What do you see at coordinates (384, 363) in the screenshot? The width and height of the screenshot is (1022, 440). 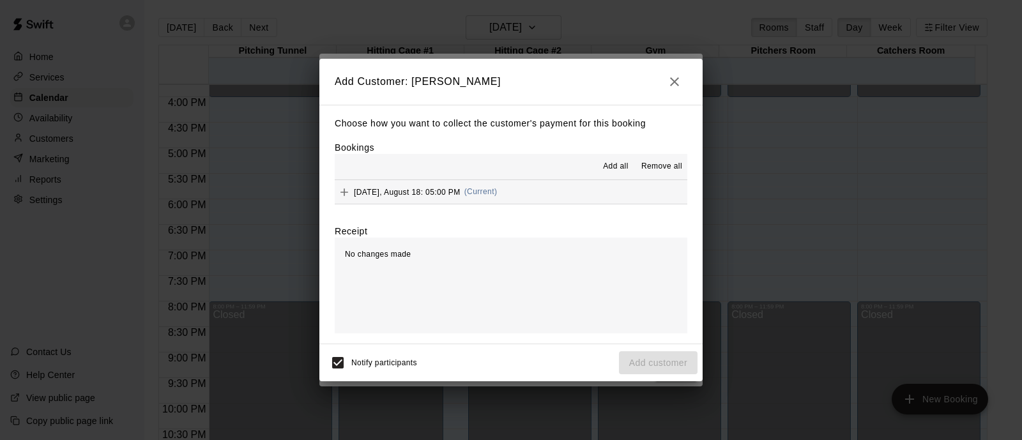 I see `span: Notify participants` at bounding box center [384, 363].